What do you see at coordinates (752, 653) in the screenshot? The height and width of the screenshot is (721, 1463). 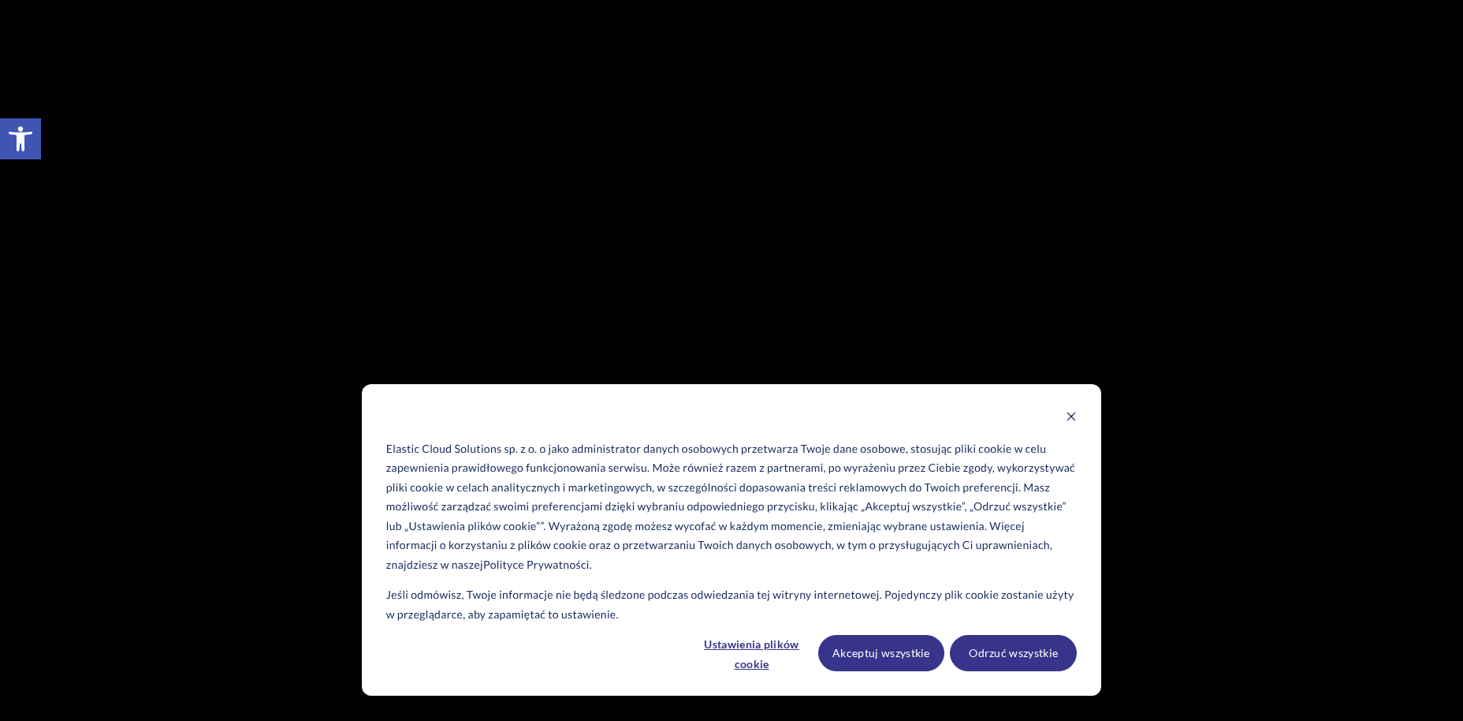 I see `button: Ustawienia plików cookie` at bounding box center [752, 653].